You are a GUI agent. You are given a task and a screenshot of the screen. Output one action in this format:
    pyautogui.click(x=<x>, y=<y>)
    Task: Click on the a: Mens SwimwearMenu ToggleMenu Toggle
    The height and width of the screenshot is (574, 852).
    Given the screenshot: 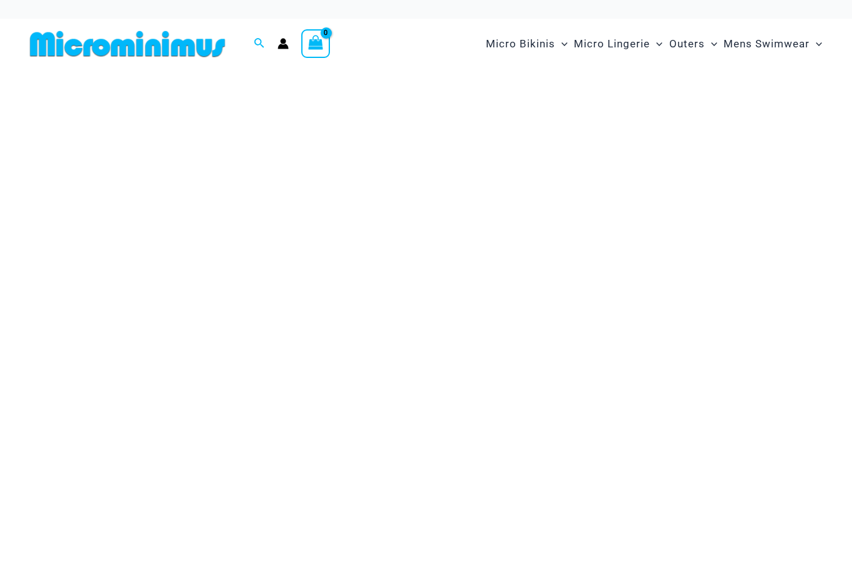 What is the action you would take?
    pyautogui.click(x=772, y=44)
    